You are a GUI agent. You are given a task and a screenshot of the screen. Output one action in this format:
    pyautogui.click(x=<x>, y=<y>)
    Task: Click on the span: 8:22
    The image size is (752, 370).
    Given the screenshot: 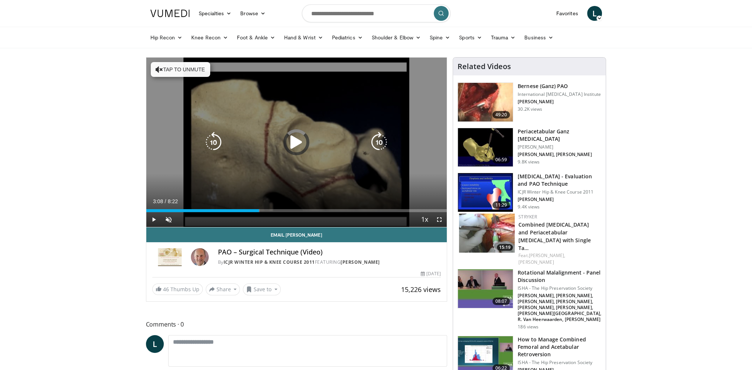 What is the action you would take?
    pyautogui.click(x=173, y=201)
    